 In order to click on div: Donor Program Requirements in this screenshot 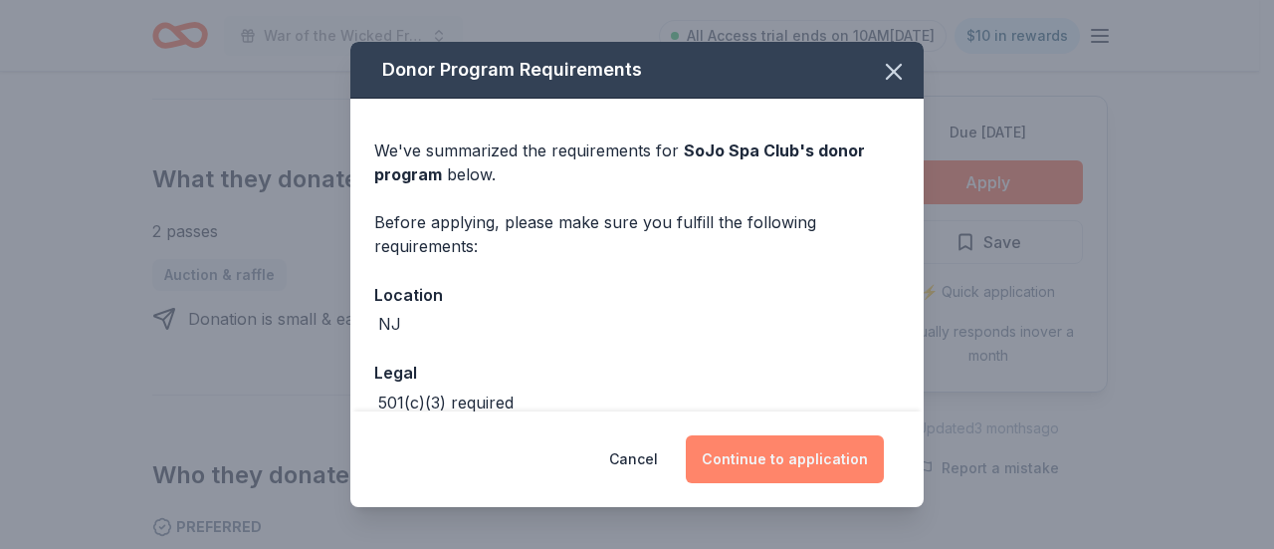, I will do `click(637, 70)`.